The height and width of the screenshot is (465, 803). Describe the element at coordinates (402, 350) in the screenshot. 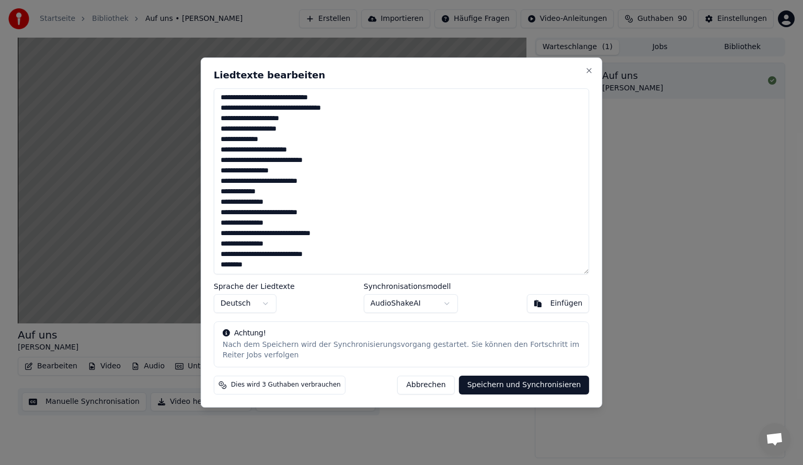

I see `div: Nach dem Speichern wird der Synchronisierungsvorgang gestartet. Sie können den Fortschritt im Rei...` at that location.